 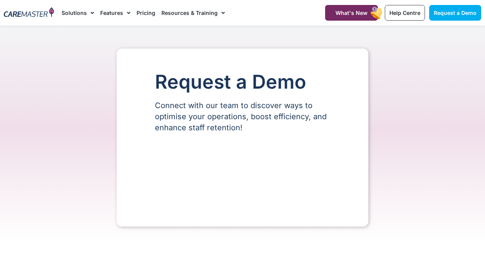 I want to click on h1: Request a Demo, so click(x=243, y=82).